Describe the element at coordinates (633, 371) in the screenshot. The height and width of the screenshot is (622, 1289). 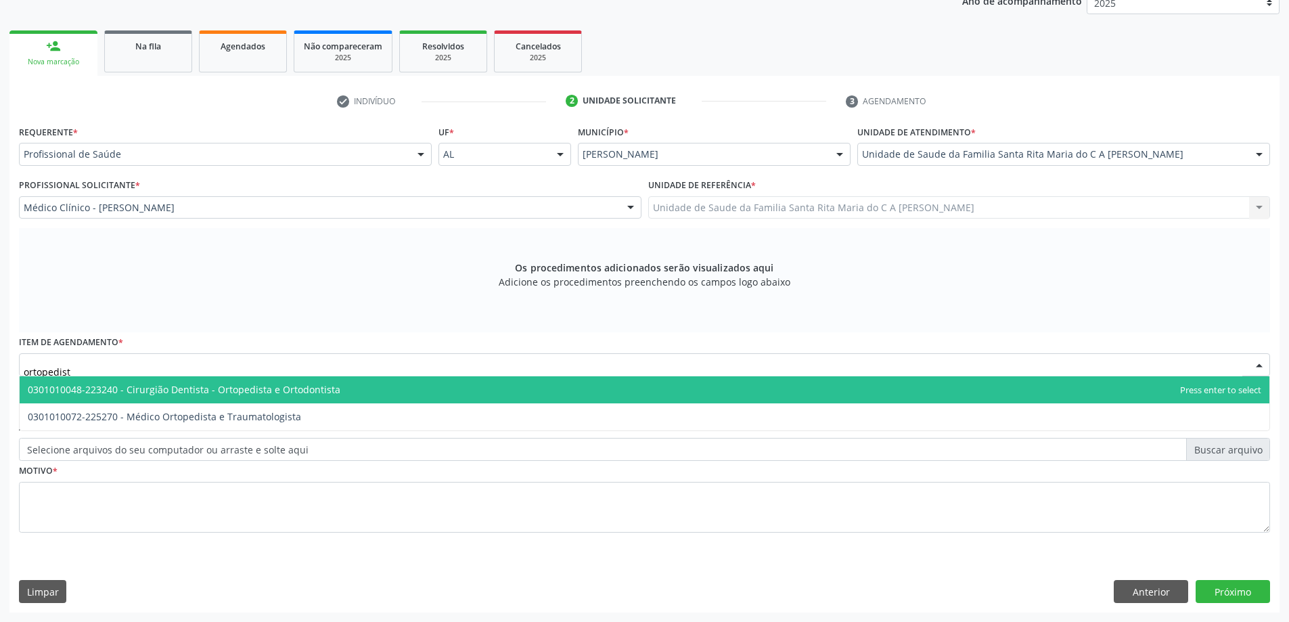
I see `input: Buscar por procedimento` at that location.